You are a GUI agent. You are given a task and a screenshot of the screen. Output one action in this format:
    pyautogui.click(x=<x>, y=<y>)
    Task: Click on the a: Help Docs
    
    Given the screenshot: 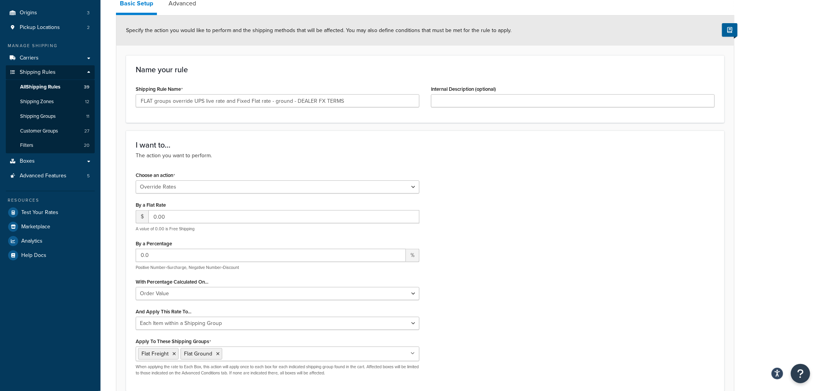 What is the action you would take?
    pyautogui.click(x=50, y=255)
    